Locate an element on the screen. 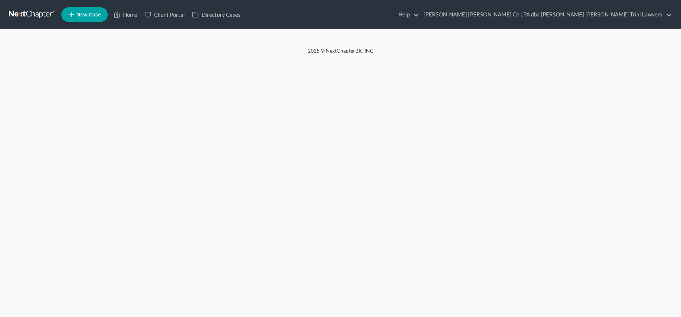 This screenshot has height=317, width=681. div: 2025 © NextChapterBK, INC is located at coordinates (341, 54).